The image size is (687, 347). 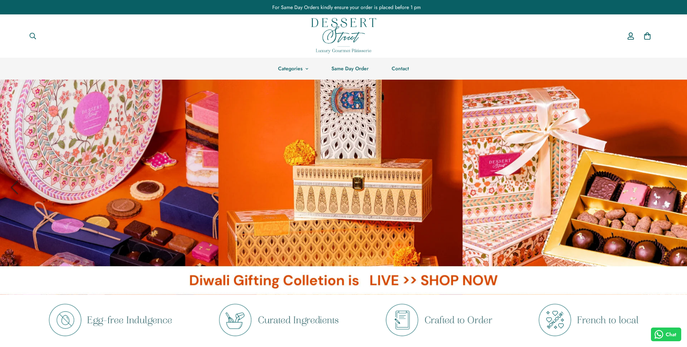 I want to click on a: Same Day Order, so click(x=350, y=68).